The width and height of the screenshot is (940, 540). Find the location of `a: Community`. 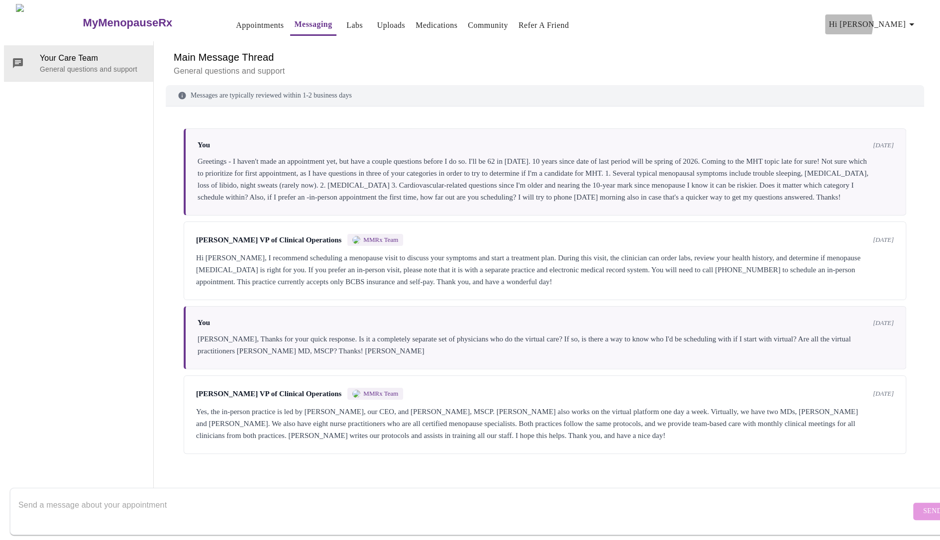

a: Community is located at coordinates (488, 25).